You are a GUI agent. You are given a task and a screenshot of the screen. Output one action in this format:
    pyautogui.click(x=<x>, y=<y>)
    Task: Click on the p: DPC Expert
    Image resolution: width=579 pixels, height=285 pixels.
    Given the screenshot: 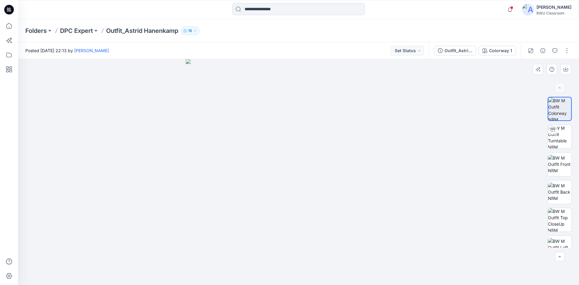 What is the action you would take?
    pyautogui.click(x=76, y=31)
    